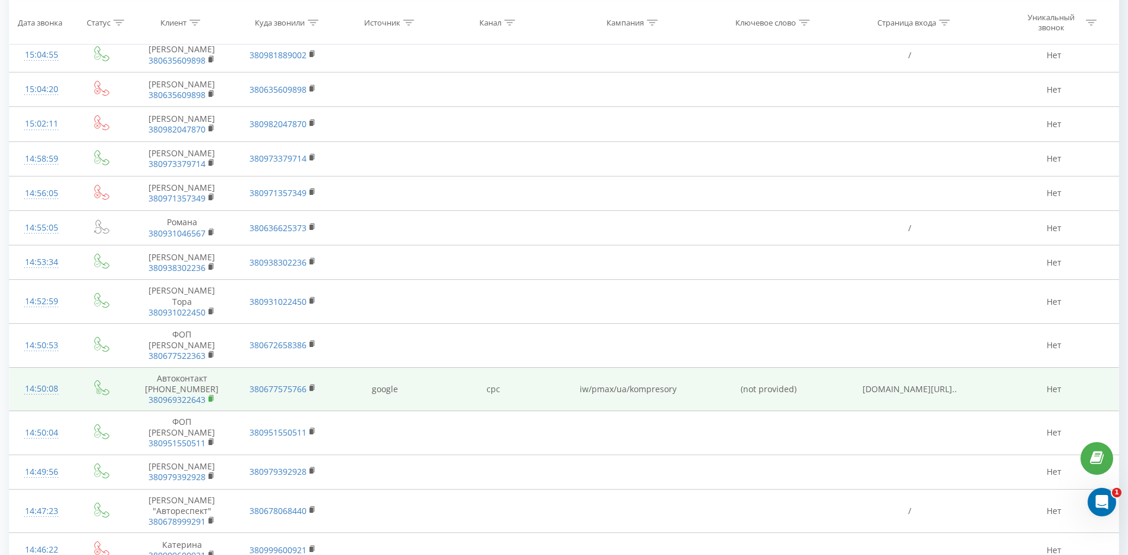  Describe the element at coordinates (765, 22) in the screenshot. I see `div: Ключевое слово` at that location.